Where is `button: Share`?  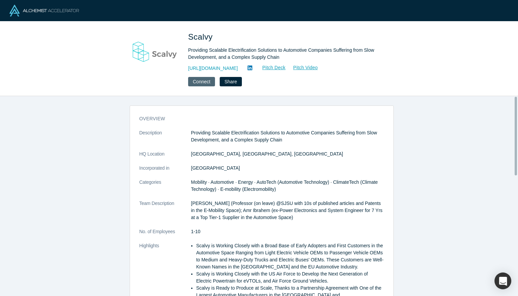
button: Share is located at coordinates (230, 82).